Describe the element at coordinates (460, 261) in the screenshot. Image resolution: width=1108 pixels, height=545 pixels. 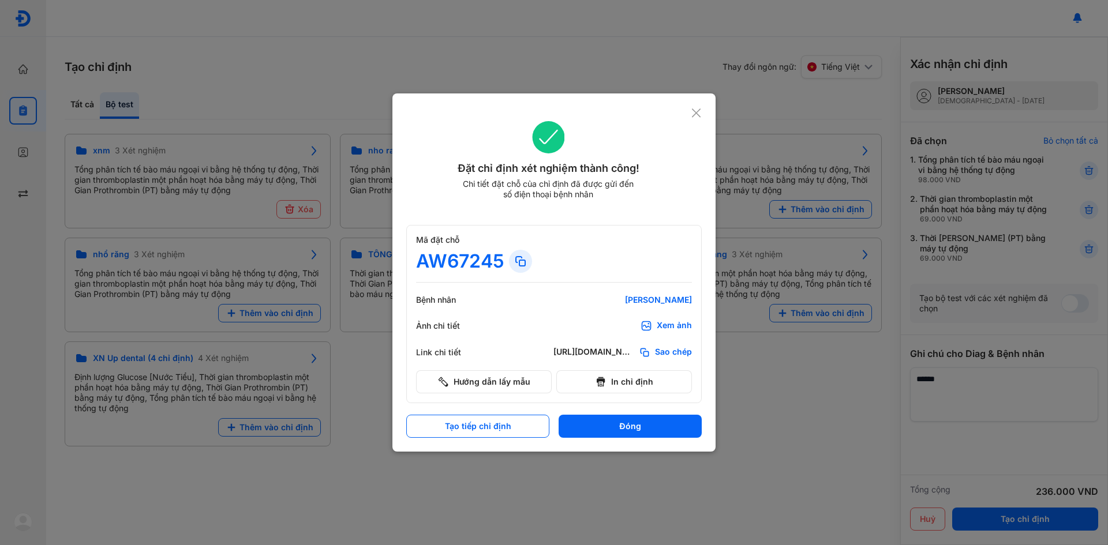
I see `div: AW67245` at that location.